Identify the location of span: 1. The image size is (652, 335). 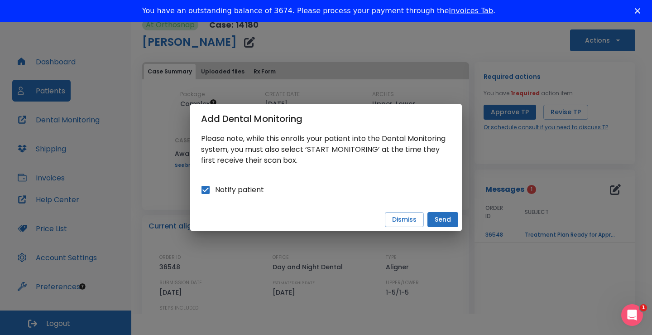
(644, 308).